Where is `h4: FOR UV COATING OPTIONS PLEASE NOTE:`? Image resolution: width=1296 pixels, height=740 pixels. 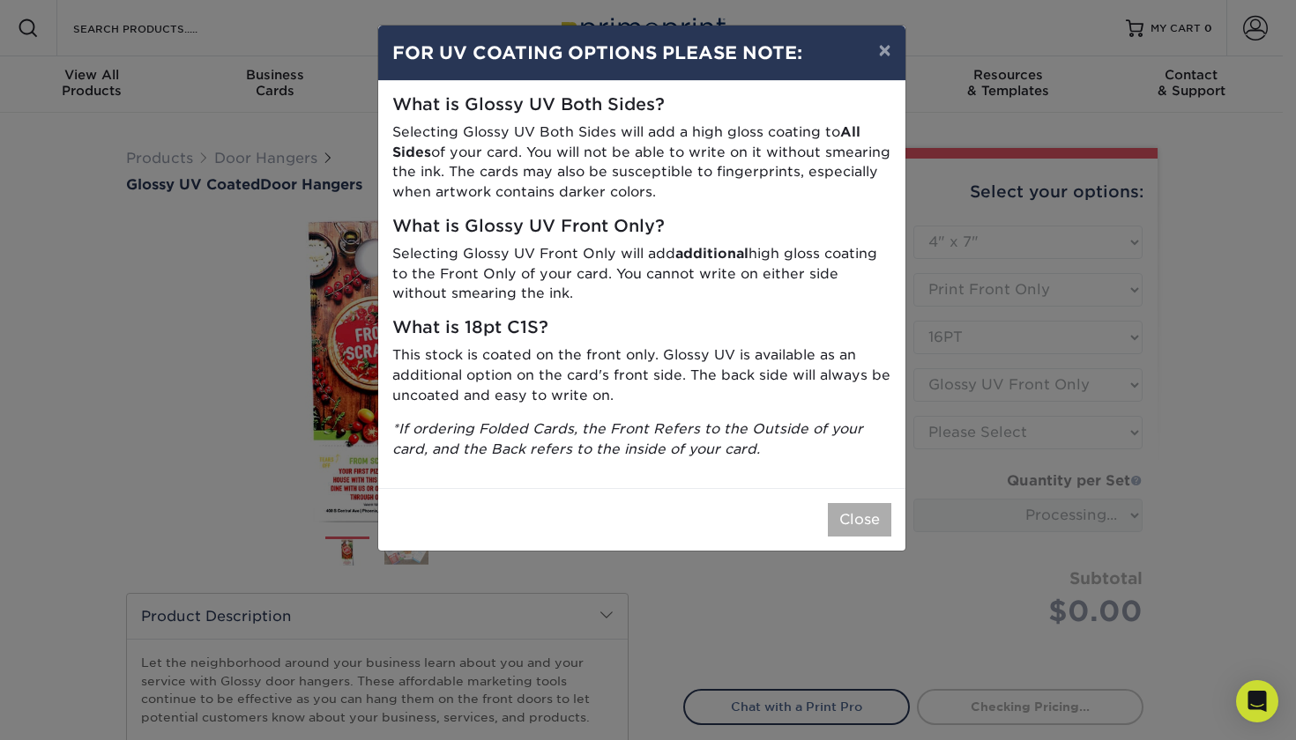 h4: FOR UV COATING OPTIONS PLEASE NOTE: is located at coordinates (642, 53).